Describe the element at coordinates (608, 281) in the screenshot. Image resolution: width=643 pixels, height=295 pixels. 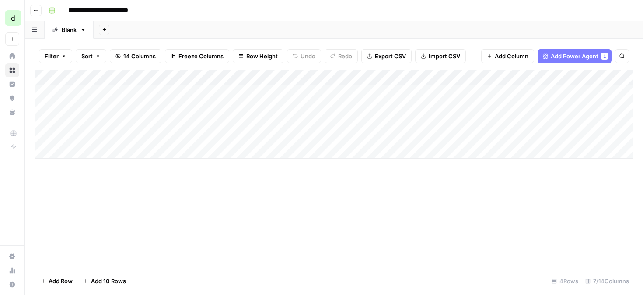
I see `div: 7/14 Columns` at that location.